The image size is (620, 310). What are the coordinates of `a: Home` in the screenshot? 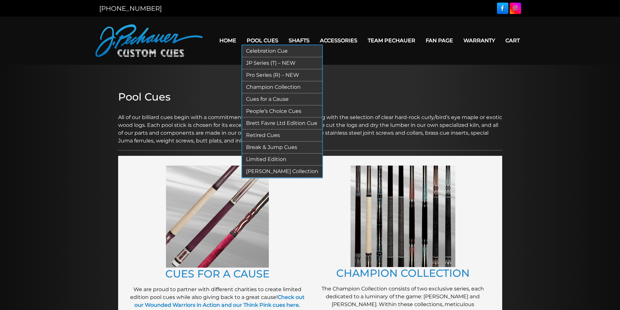 It's located at (228, 40).